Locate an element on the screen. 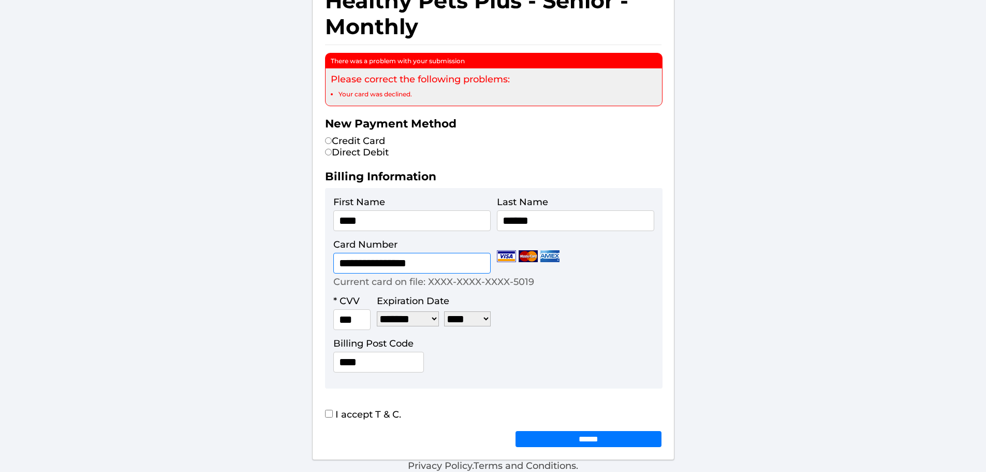  img: Visa is located at coordinates (506, 256).